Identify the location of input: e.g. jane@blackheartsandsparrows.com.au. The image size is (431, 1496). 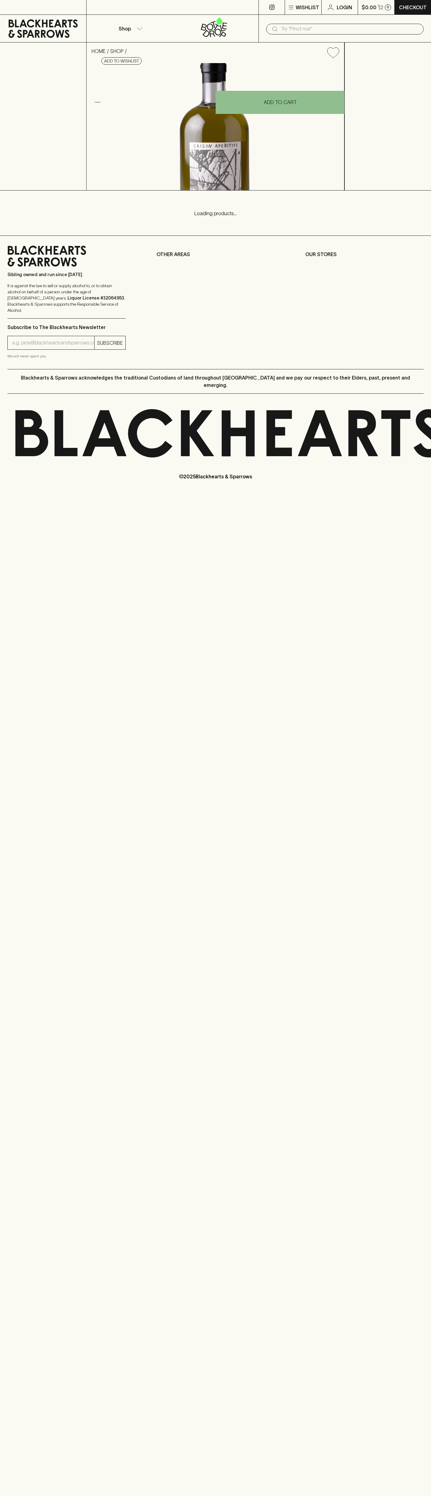
(53, 343).